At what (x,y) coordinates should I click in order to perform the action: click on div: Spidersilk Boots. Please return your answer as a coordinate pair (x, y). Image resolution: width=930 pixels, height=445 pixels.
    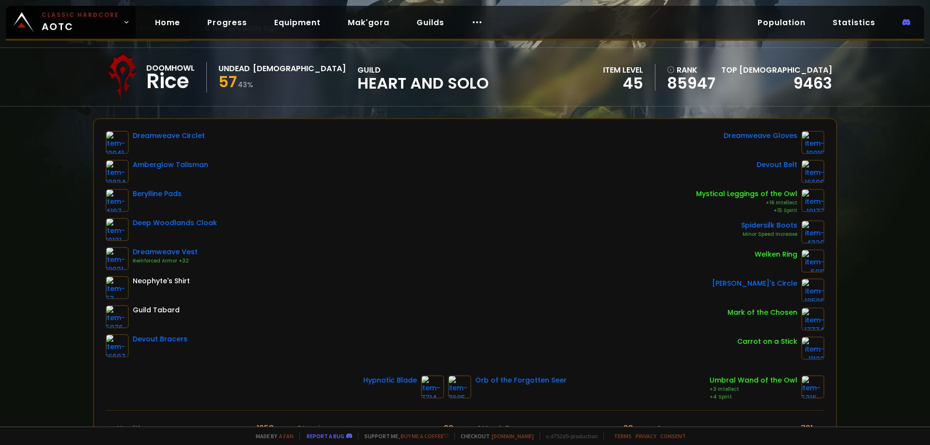
    Looking at the image, I should click on (769, 225).